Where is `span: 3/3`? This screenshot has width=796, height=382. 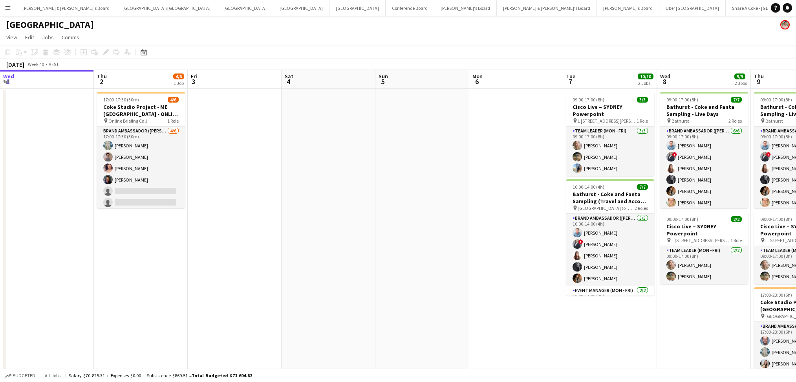 span: 3/3 is located at coordinates (642, 99).